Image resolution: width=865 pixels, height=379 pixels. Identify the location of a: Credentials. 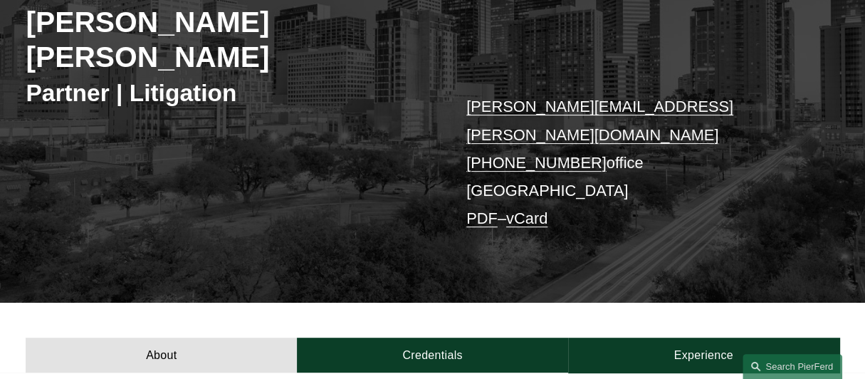
(432, 355).